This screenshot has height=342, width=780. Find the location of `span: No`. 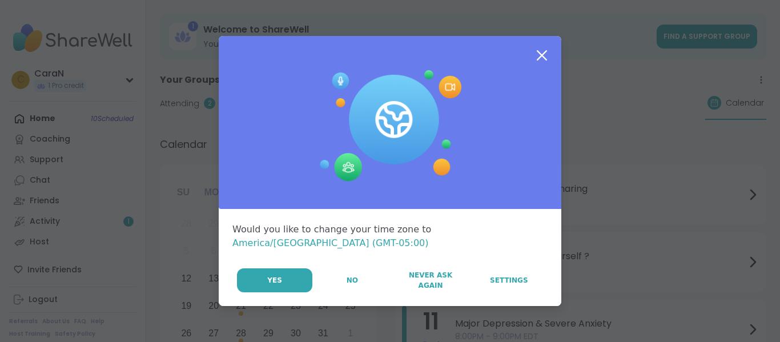

span: No is located at coordinates (352, 280).